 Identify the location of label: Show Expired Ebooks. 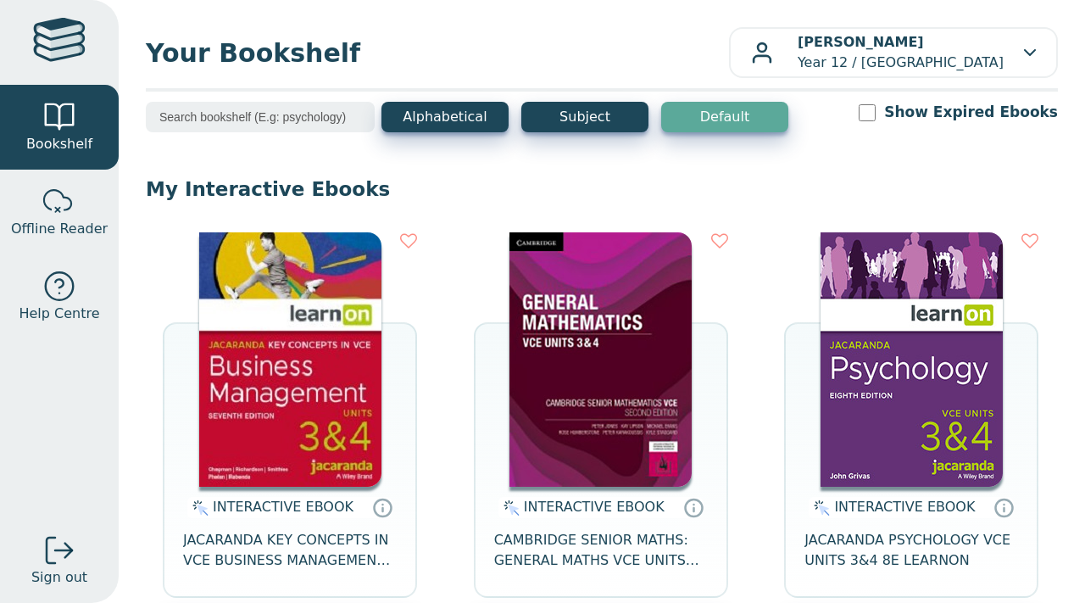
(971, 112).